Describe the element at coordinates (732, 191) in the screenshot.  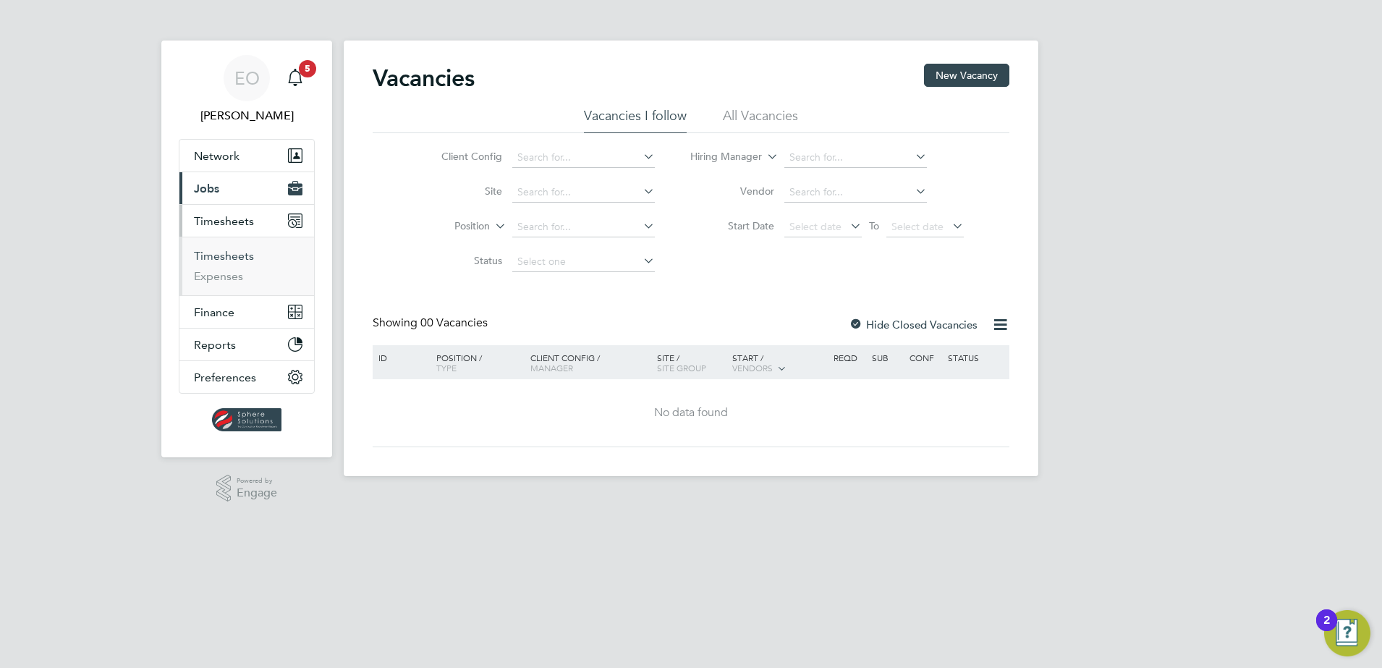
I see `label: Vendor` at that location.